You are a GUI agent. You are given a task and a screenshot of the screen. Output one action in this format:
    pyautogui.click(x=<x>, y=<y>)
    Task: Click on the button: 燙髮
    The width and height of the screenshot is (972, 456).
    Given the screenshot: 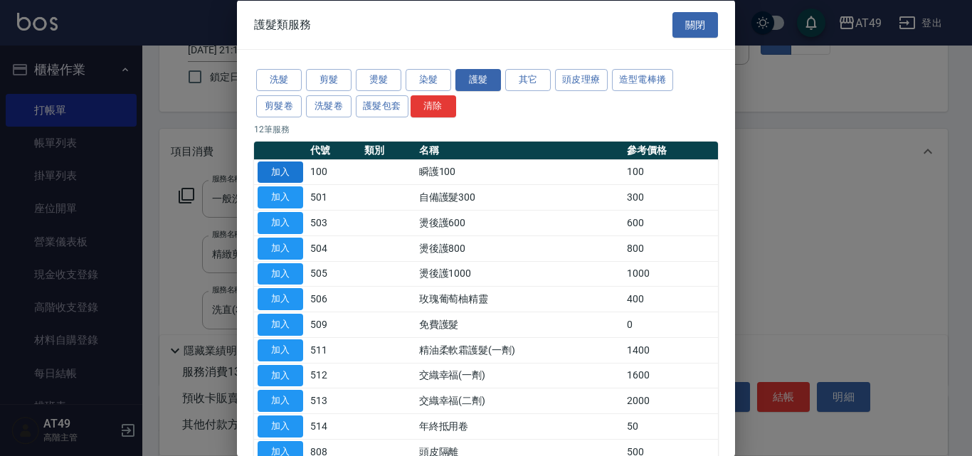 What is the action you would take?
    pyautogui.click(x=379, y=80)
    